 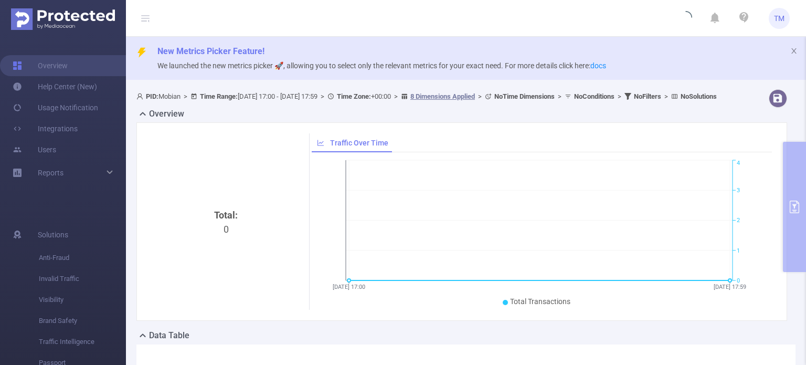 What do you see at coordinates (82, 279) in the screenshot?
I see `span: Invalid Traffic` at bounding box center [82, 279].